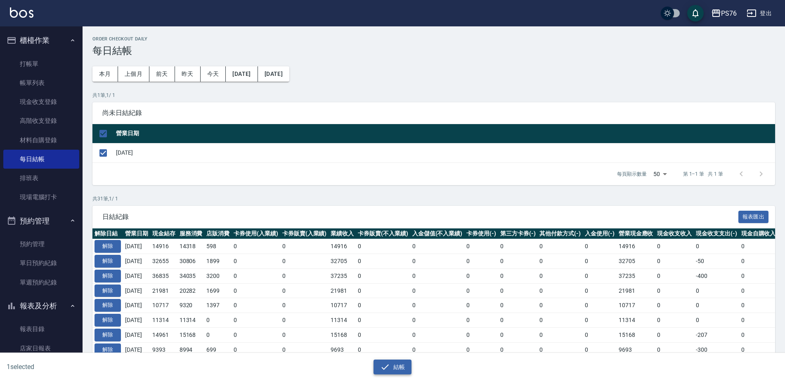 Image resolution: width=785 pixels, height=381 pixels. What do you see at coordinates (434, 39) in the screenshot?
I see `h2: Order checkout daily` at bounding box center [434, 39].